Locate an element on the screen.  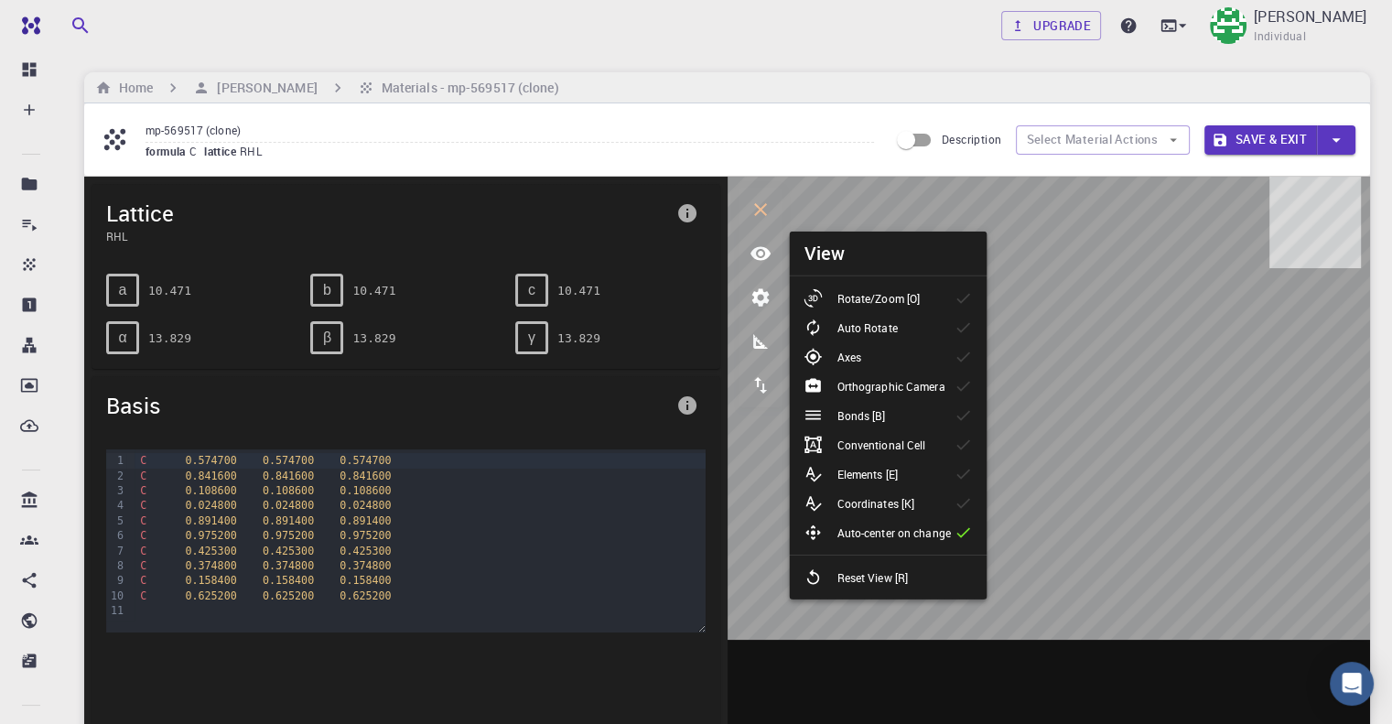
h6: Materials - mp-569517 (clone) is located at coordinates (467, 88).